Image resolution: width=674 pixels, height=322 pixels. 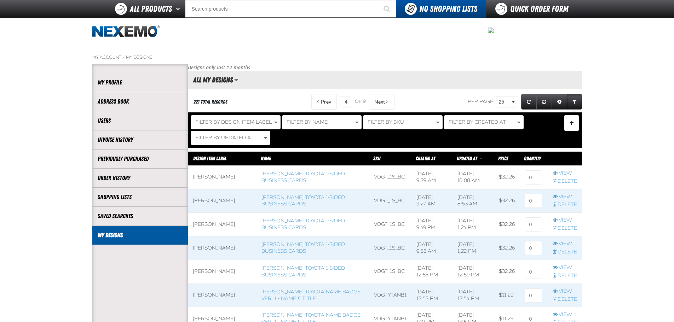 I want to click on span: Updated At, so click(x=466, y=158).